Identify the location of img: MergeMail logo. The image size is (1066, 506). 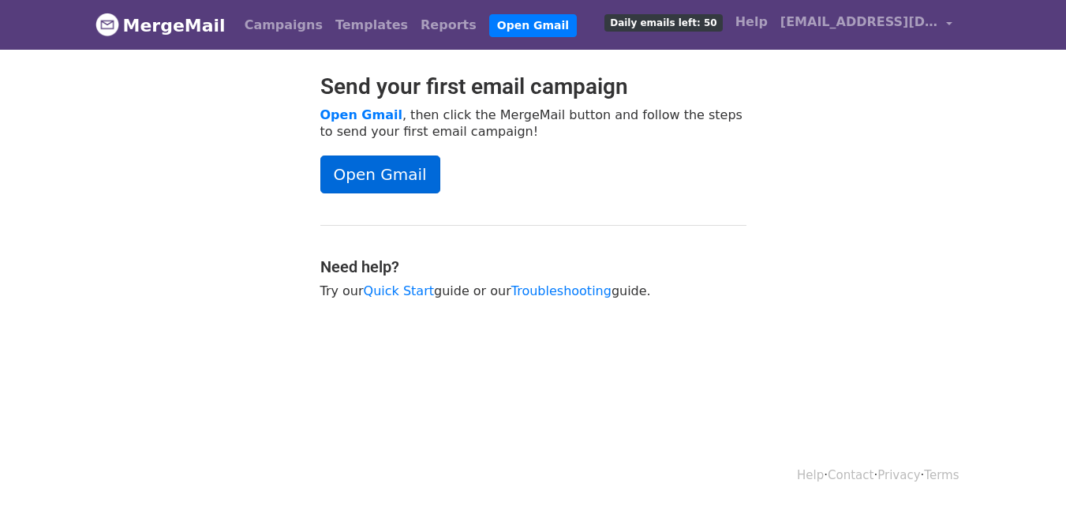
(107, 24).